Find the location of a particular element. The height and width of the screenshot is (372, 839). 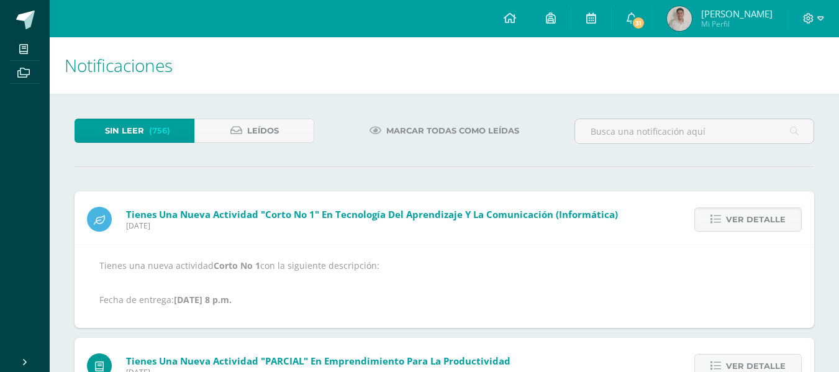

span: Tienes una nueva actividad "PARCIAL" En Emprendimiento para la Productividad is located at coordinates (318, 361).